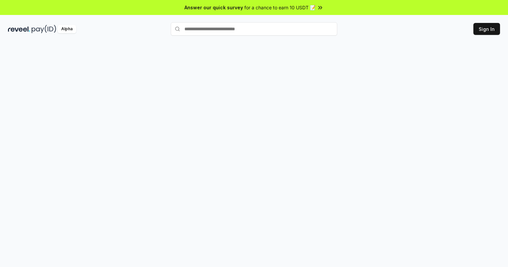  What do you see at coordinates (280, 7) in the screenshot?
I see `span: for a chance to earn 10 USDT 📝` at bounding box center [280, 7].